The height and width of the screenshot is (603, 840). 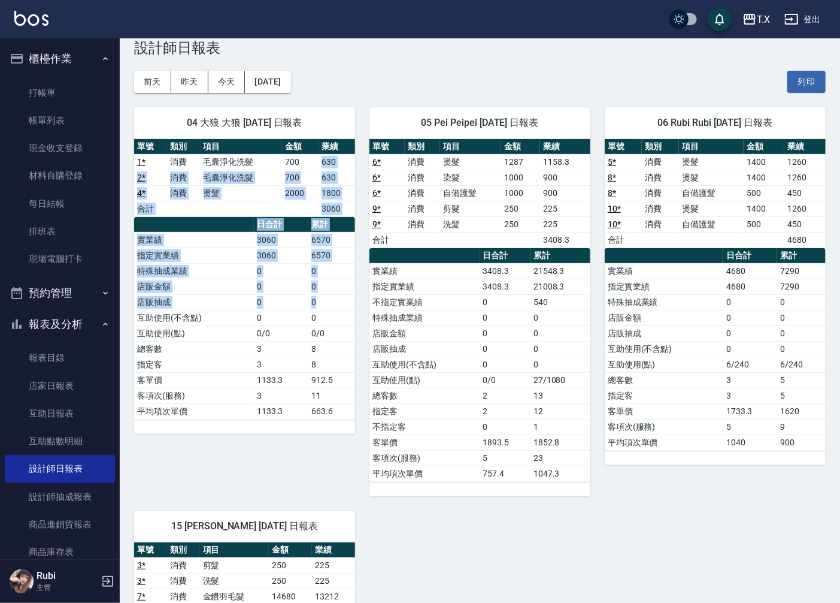 What do you see at coordinates (506, 442) in the screenshot?
I see `td: 1893.5` at bounding box center [506, 442].